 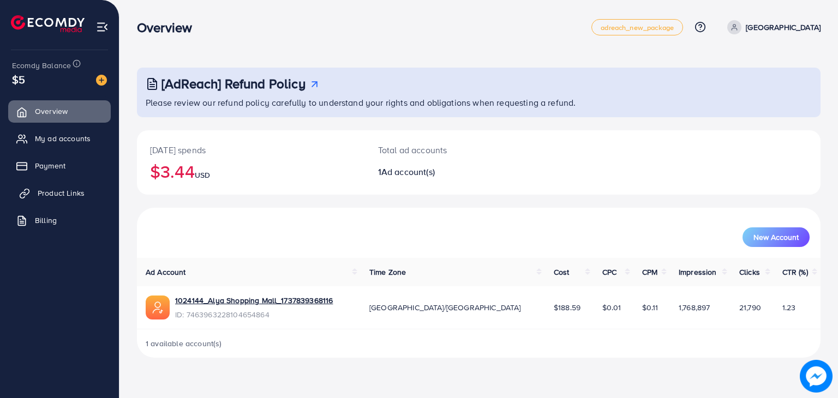 What do you see at coordinates (789, 308) in the screenshot?
I see `span: 1.23` at bounding box center [789, 308].